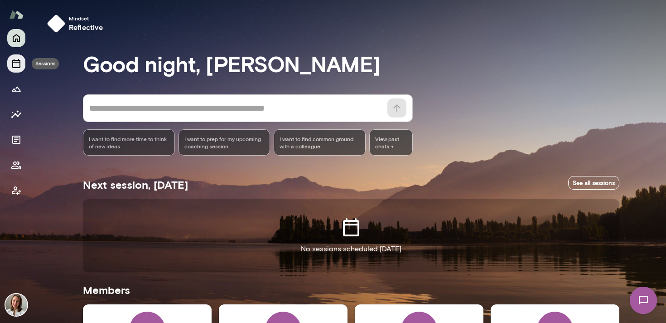 The image size is (666, 323). I want to click on span: I want to prep for my upcoming coaching session, so click(224, 142).